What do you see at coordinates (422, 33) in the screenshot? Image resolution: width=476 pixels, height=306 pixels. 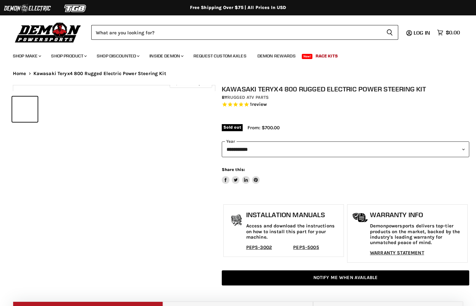 I see `a: Log in` at bounding box center [422, 33].